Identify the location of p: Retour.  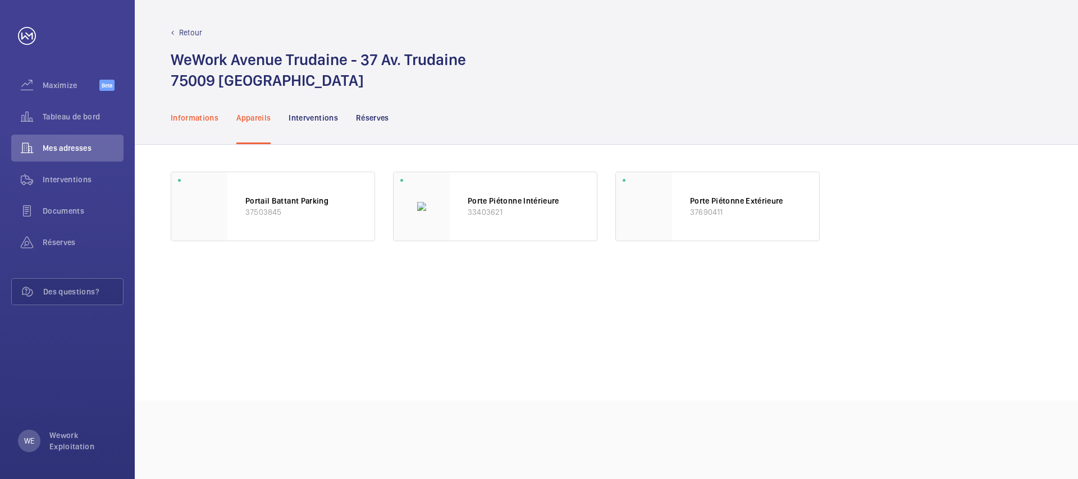
(190, 33).